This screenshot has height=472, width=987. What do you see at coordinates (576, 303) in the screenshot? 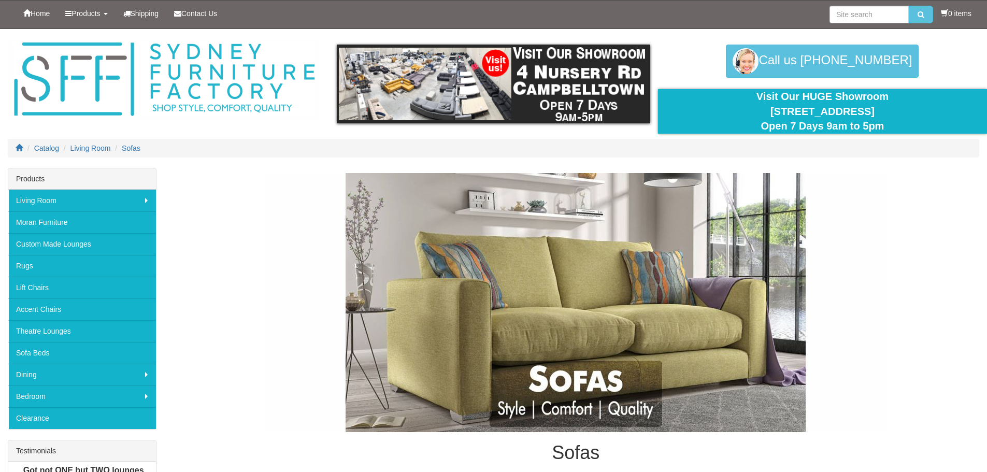
I see `img: Sofas` at bounding box center [576, 303].